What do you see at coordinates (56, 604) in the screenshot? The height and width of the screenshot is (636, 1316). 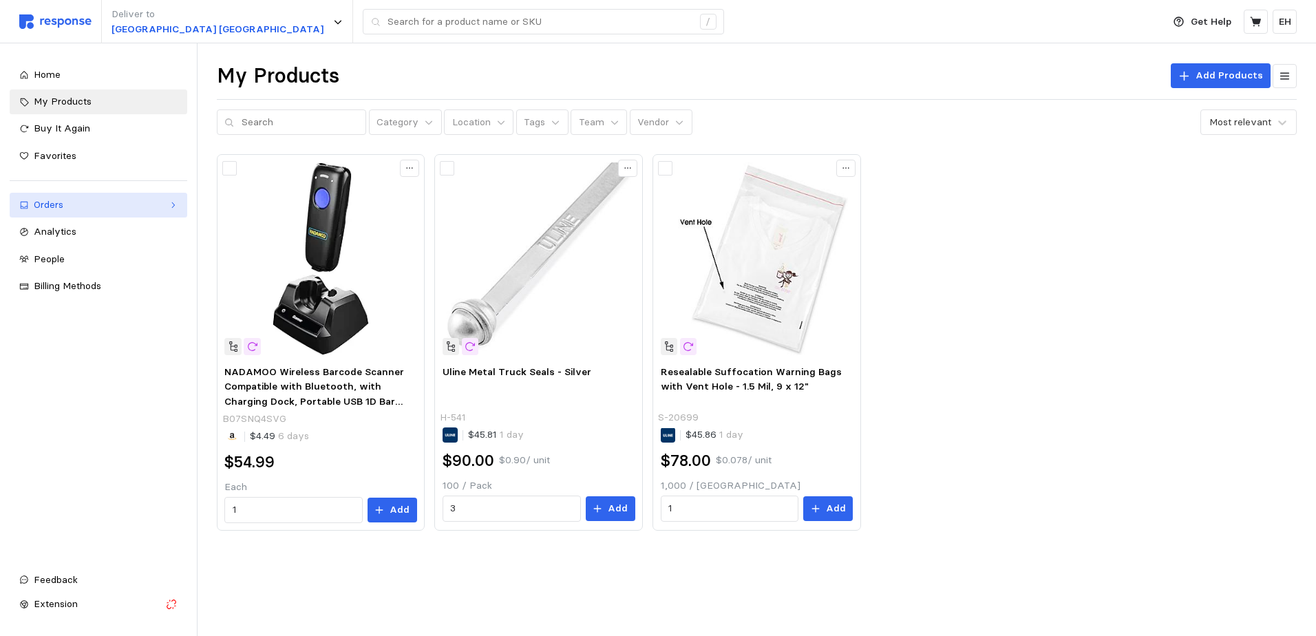 I see `span: Extension` at bounding box center [56, 604].